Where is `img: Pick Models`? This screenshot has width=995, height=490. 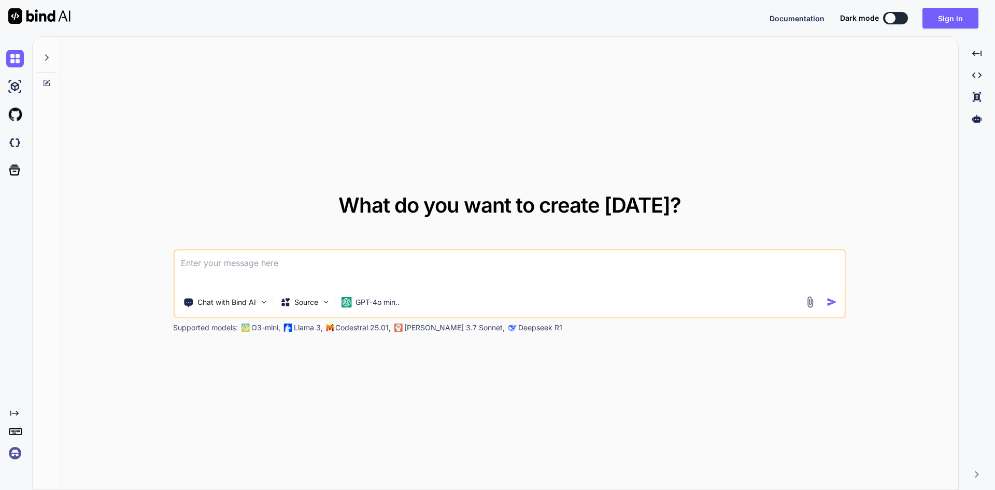 img: Pick Models is located at coordinates (326, 302).